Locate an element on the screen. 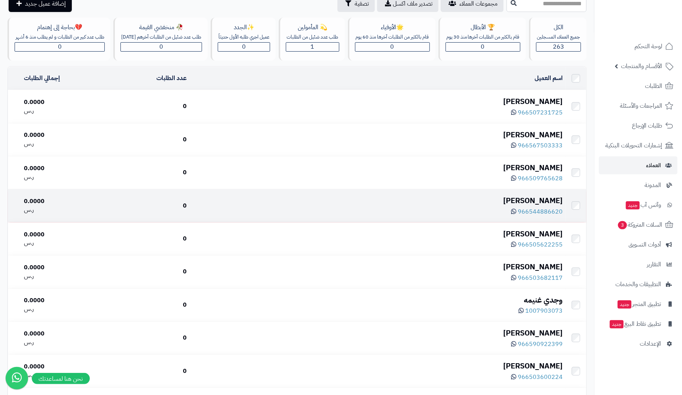 The image size is (682, 395). a: 966544886620 is located at coordinates (537, 212).